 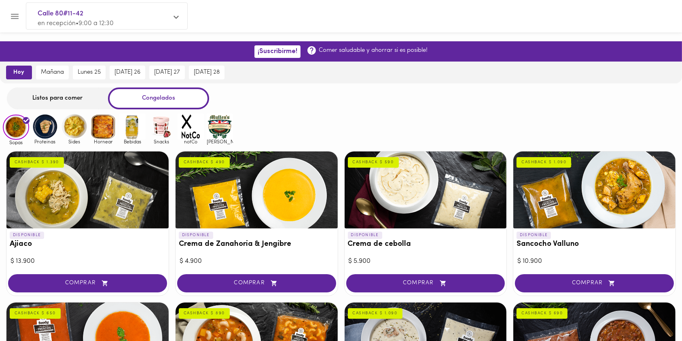 I want to click on h3: Ajiaco, so click(x=87, y=244).